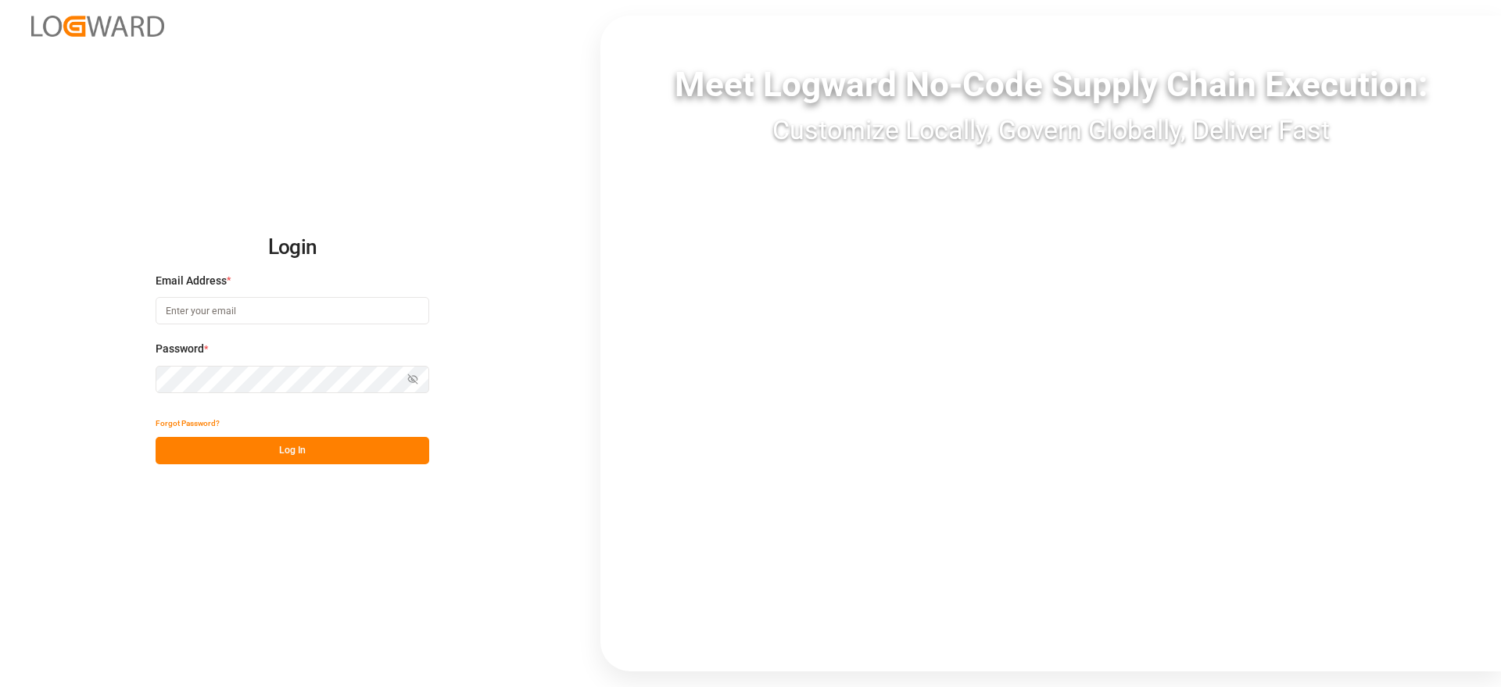 The image size is (1501, 687). I want to click on button: Forgot Password?, so click(188, 423).